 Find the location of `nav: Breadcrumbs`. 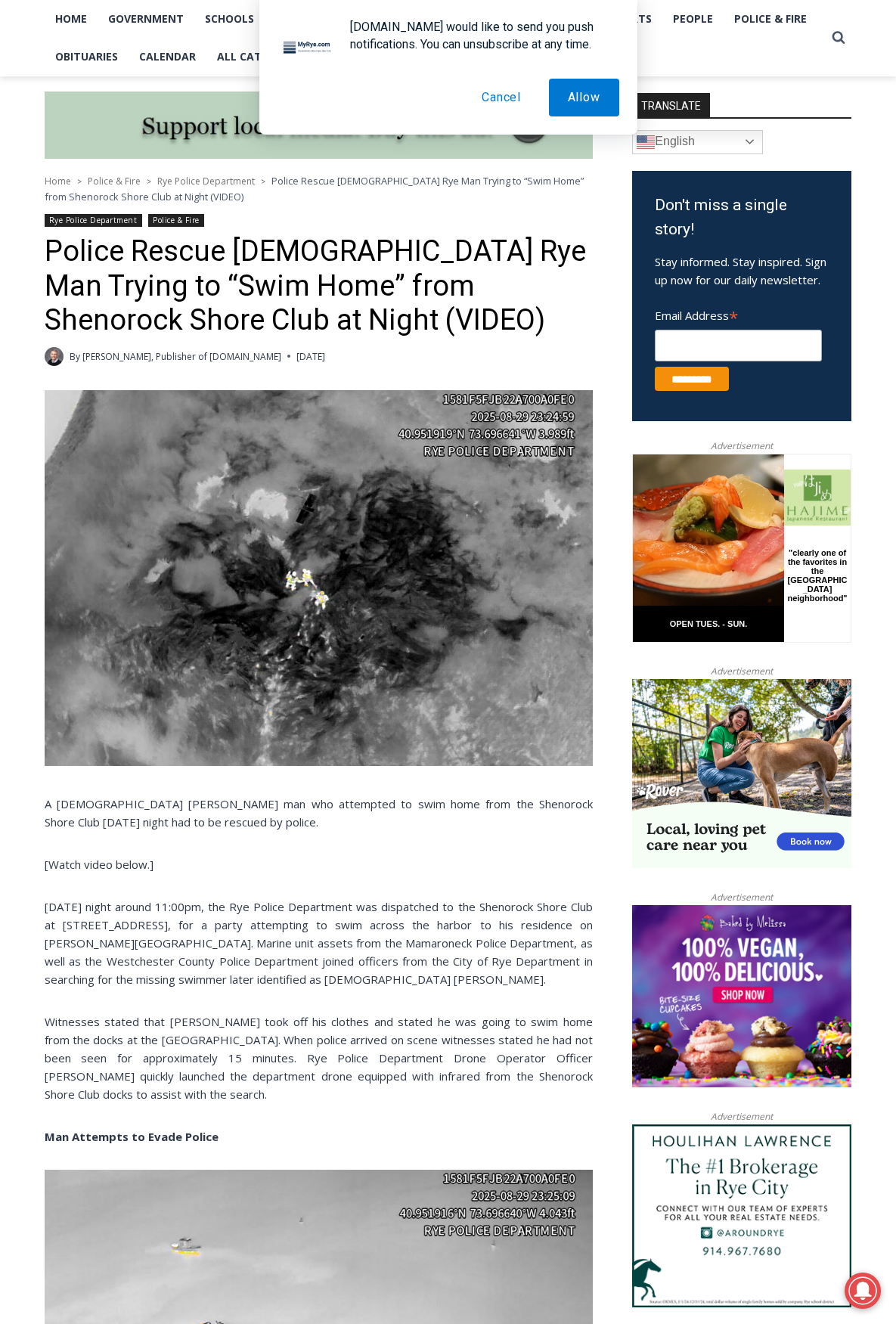

nav: Breadcrumbs is located at coordinates (318, 188).